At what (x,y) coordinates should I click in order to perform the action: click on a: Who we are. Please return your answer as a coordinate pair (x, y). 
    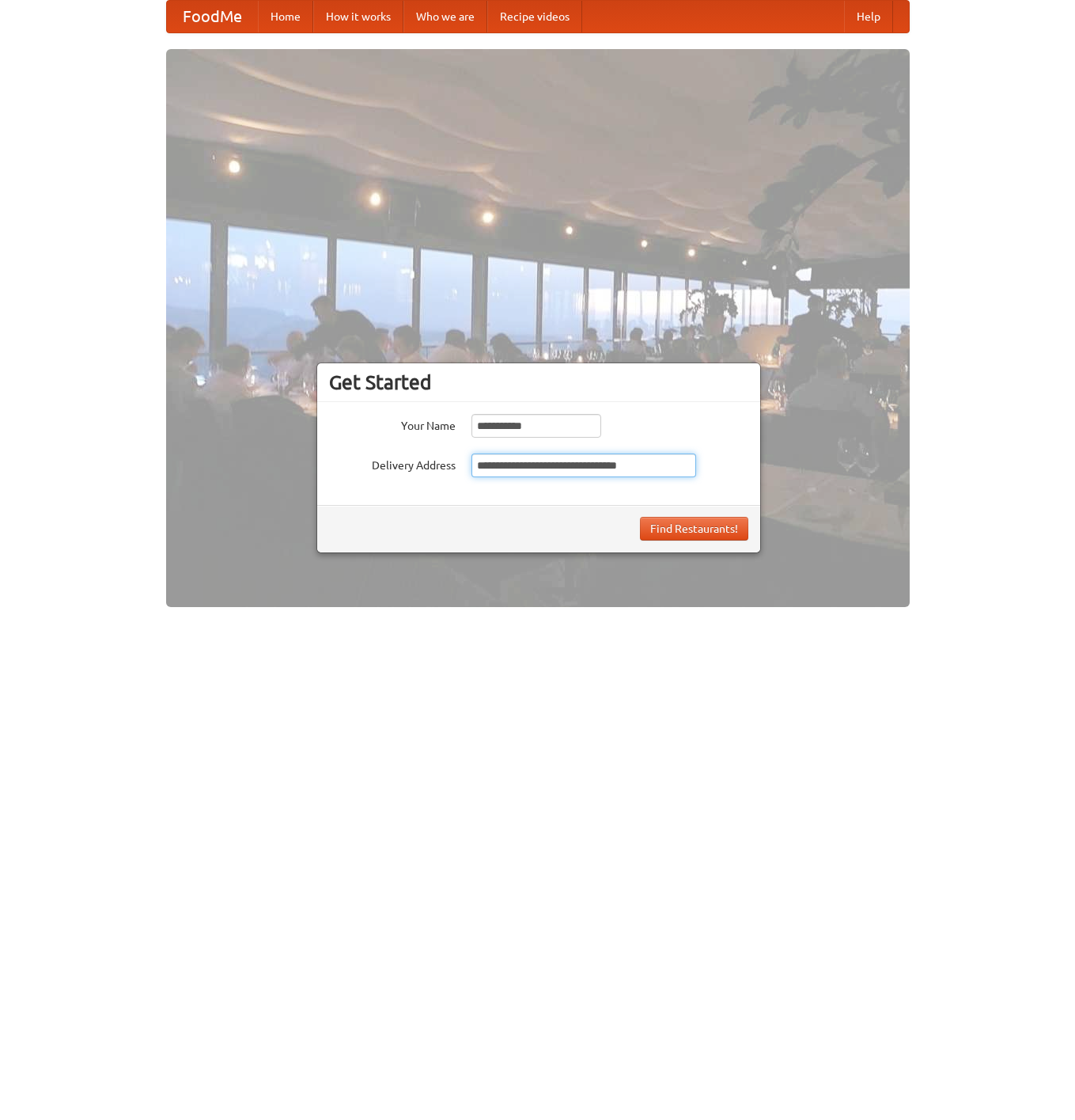
    Looking at the image, I should click on (446, 17).